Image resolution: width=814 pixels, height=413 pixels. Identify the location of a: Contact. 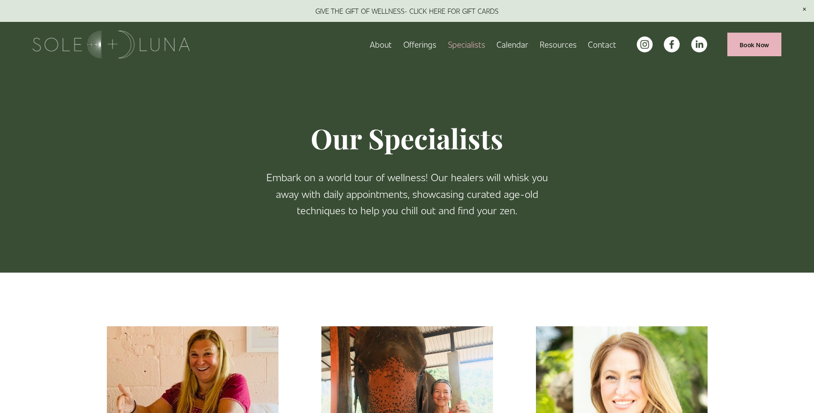
(602, 44).